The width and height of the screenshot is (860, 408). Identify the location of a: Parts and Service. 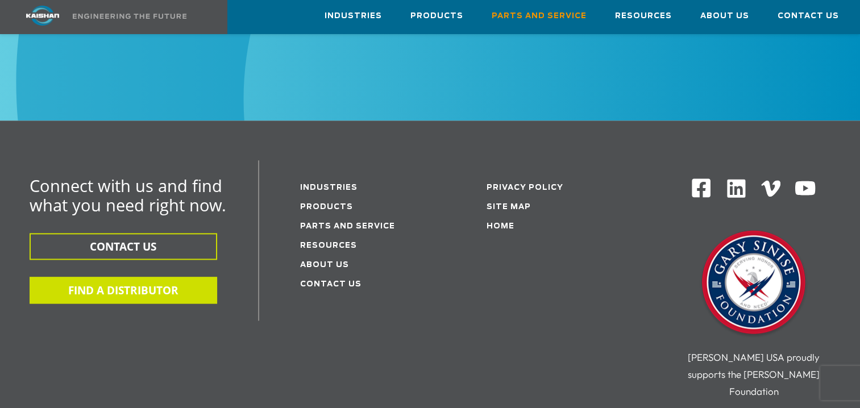
(539, 16).